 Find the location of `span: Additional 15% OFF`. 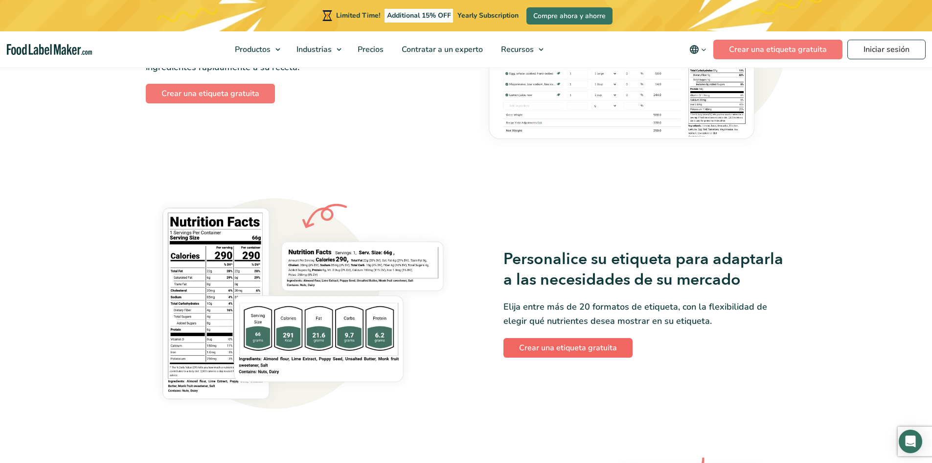

span: Additional 15% OFF is located at coordinates (419, 16).